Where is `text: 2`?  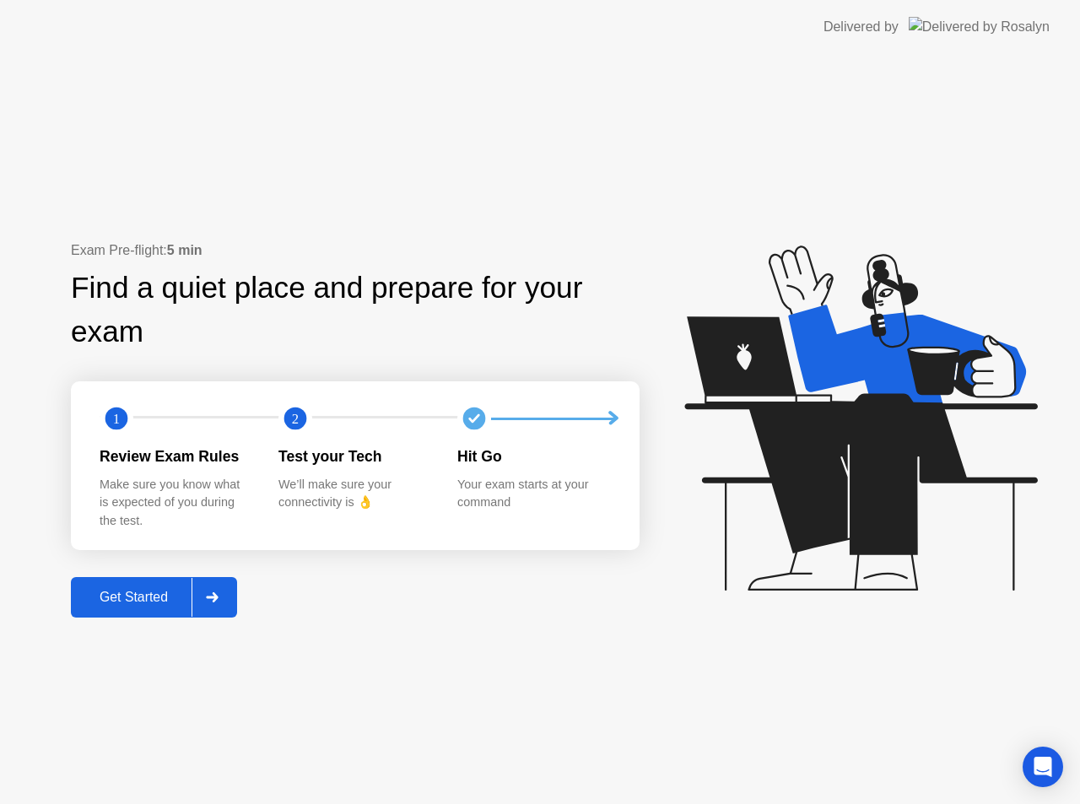 text: 2 is located at coordinates (295, 419).